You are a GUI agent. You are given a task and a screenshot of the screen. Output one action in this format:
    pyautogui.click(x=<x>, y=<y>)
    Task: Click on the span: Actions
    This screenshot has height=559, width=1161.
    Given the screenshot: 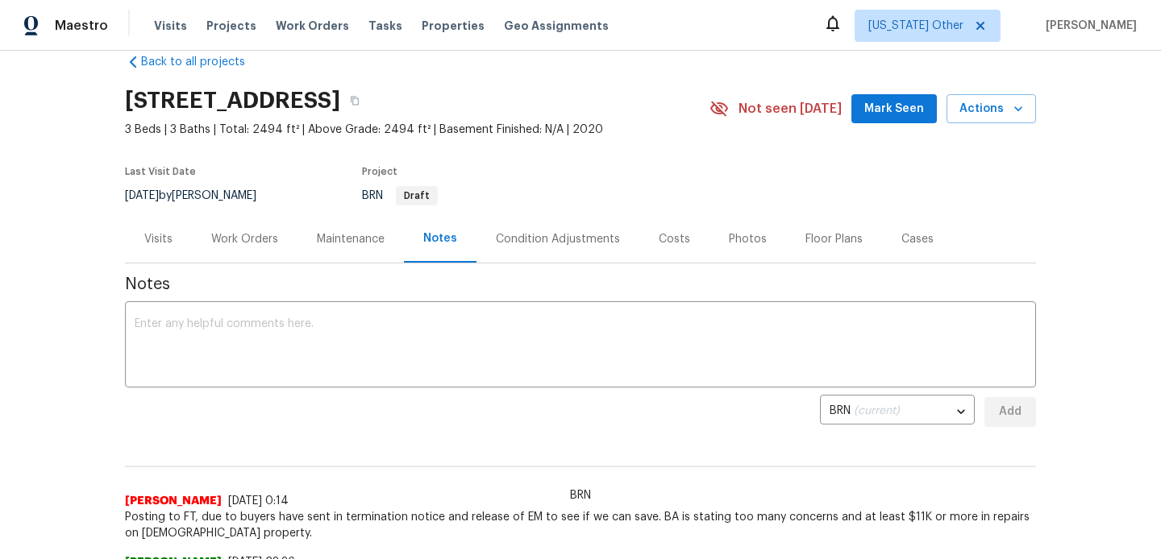 What is the action you would take?
    pyautogui.click(x=991, y=109)
    